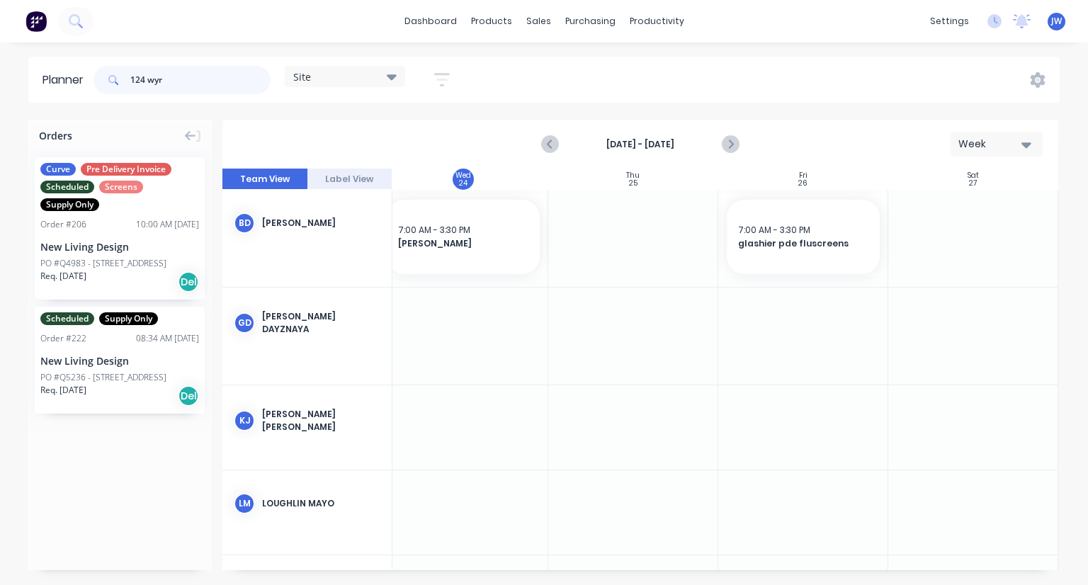  I want to click on div: KJ, so click(244, 421).